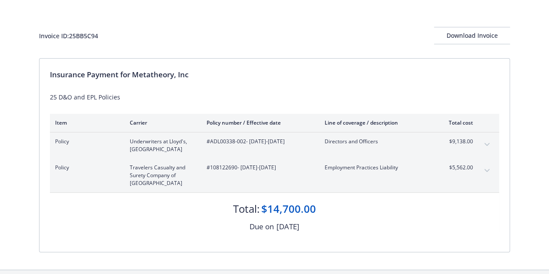  I want to click on button: Download Invoice, so click(472, 36).